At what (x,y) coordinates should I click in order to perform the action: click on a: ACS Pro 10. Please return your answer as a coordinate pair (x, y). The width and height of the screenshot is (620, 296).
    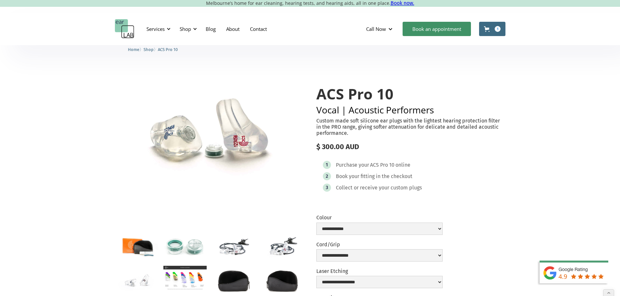
    Looking at the image, I should click on (168, 49).